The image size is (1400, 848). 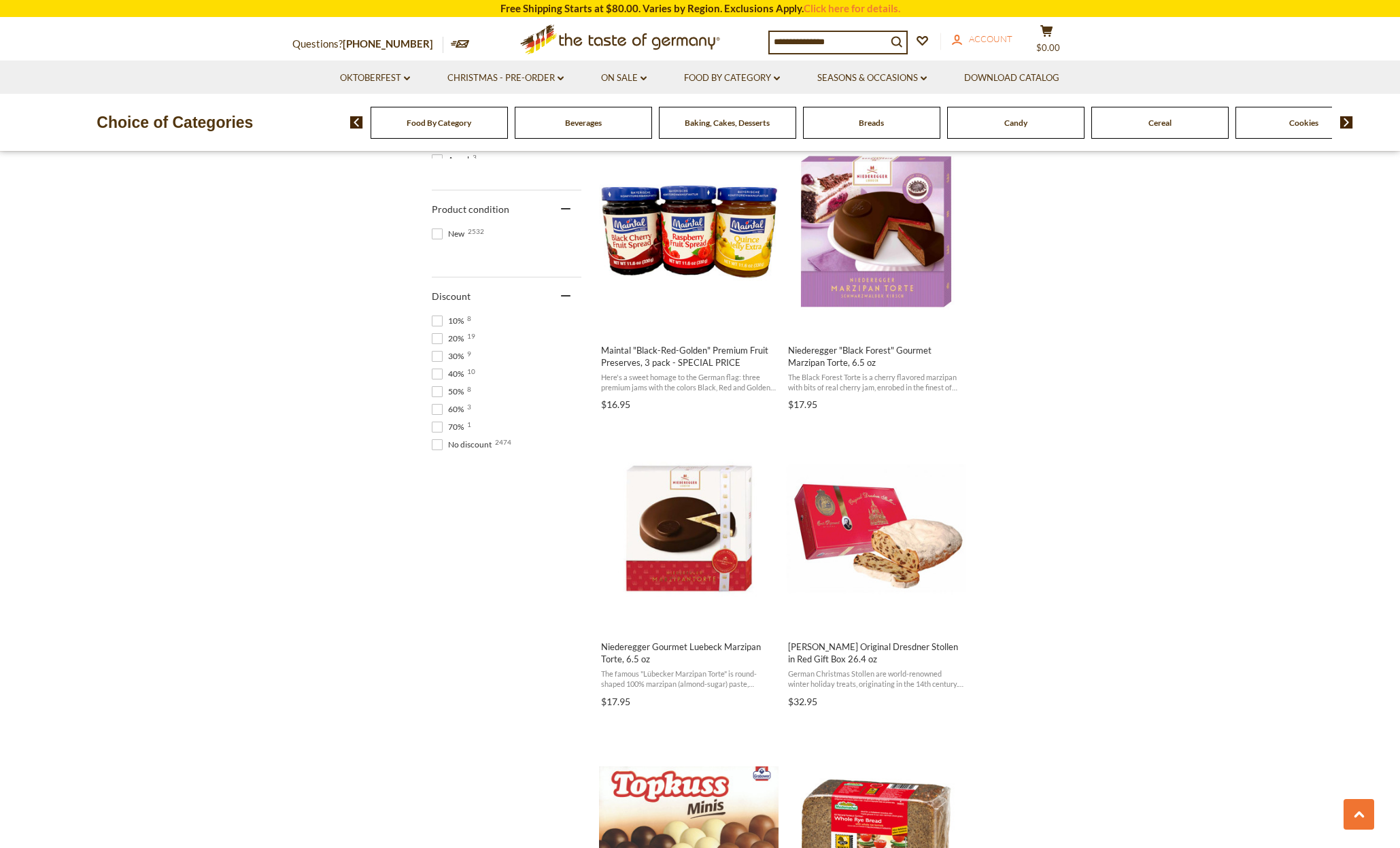 What do you see at coordinates (802, 701) in the screenshot?
I see `span: $32.95` at bounding box center [802, 701].